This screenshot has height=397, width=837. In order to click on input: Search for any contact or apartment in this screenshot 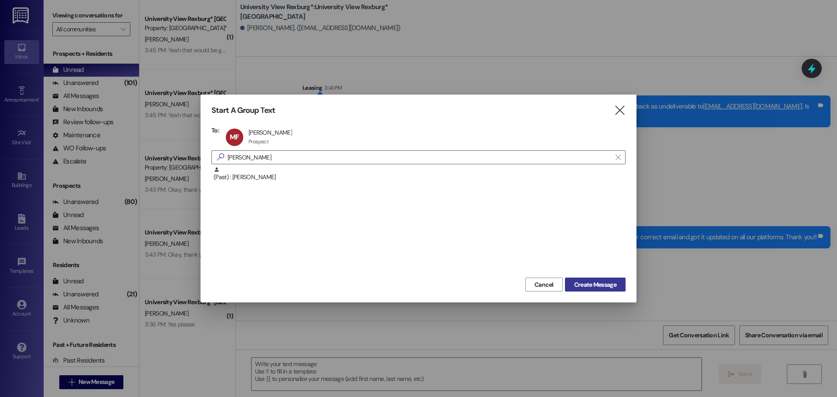, I will do `click(419, 157)`.